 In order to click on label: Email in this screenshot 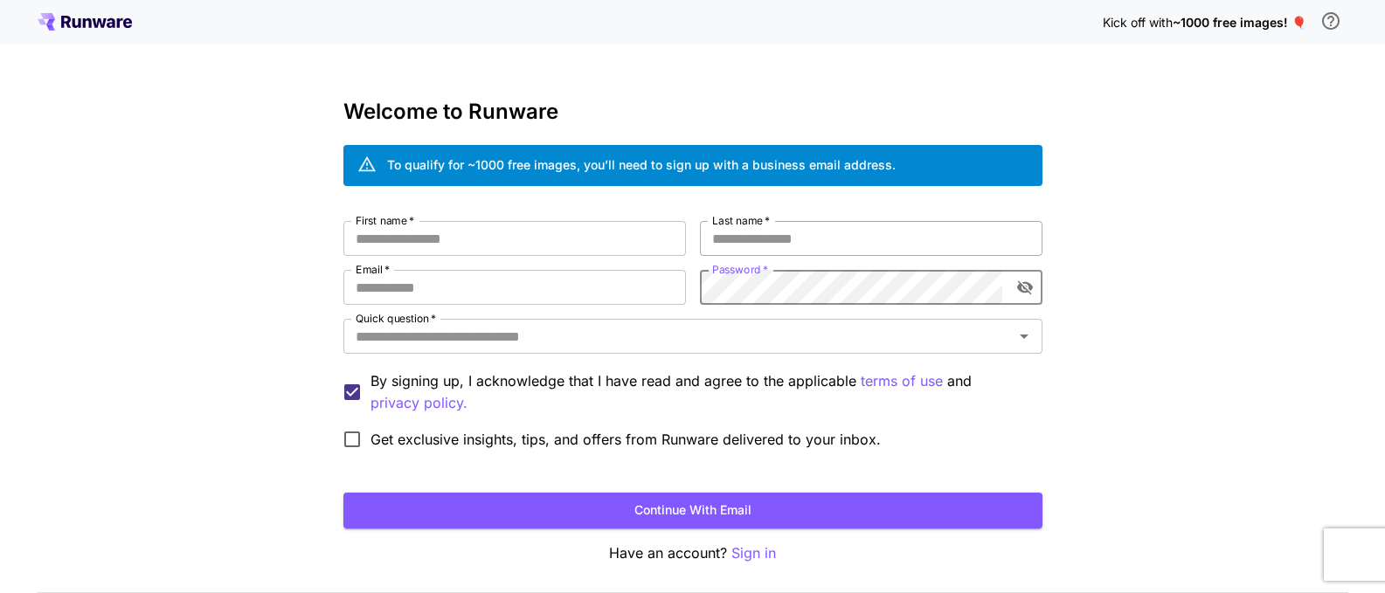, I will do `click(372, 269)`.